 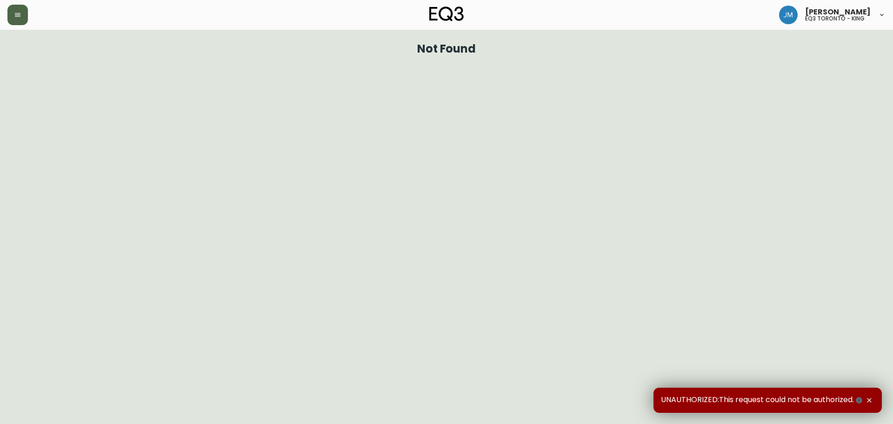 I want to click on h5: eq3 toronto - king, so click(x=835, y=19).